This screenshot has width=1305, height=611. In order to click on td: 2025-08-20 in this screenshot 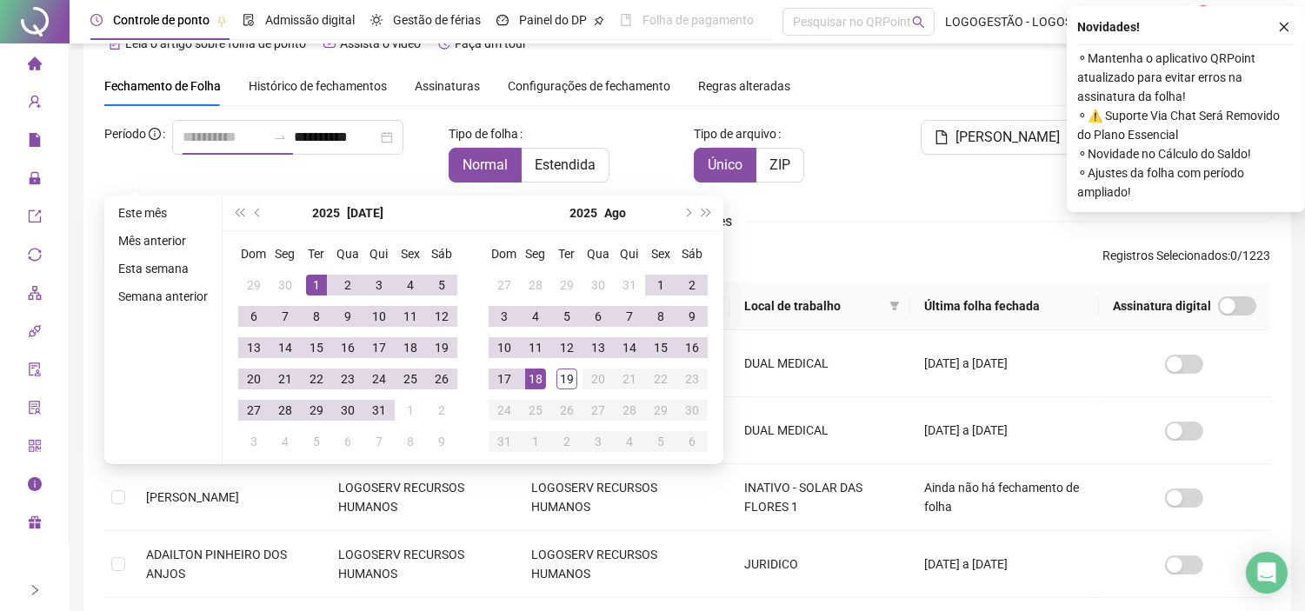, I will do `click(598, 379)`.